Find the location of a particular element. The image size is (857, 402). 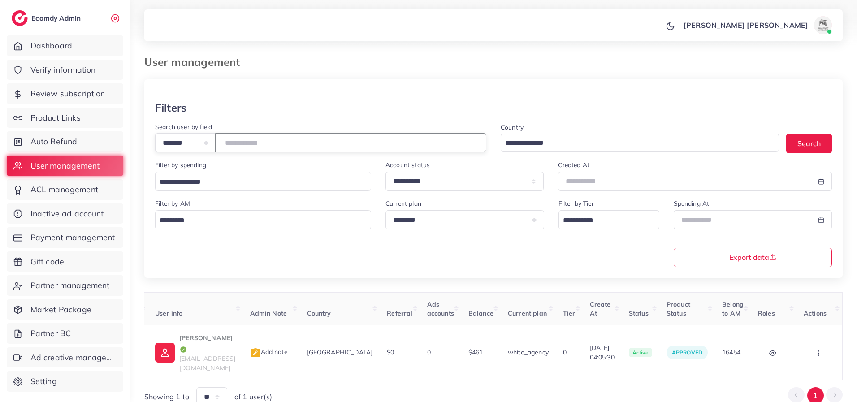

span: Partner BC is located at coordinates (51, 333).